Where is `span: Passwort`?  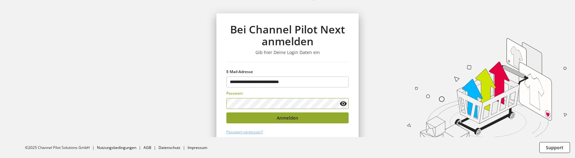 span: Passwort is located at coordinates (234, 93).